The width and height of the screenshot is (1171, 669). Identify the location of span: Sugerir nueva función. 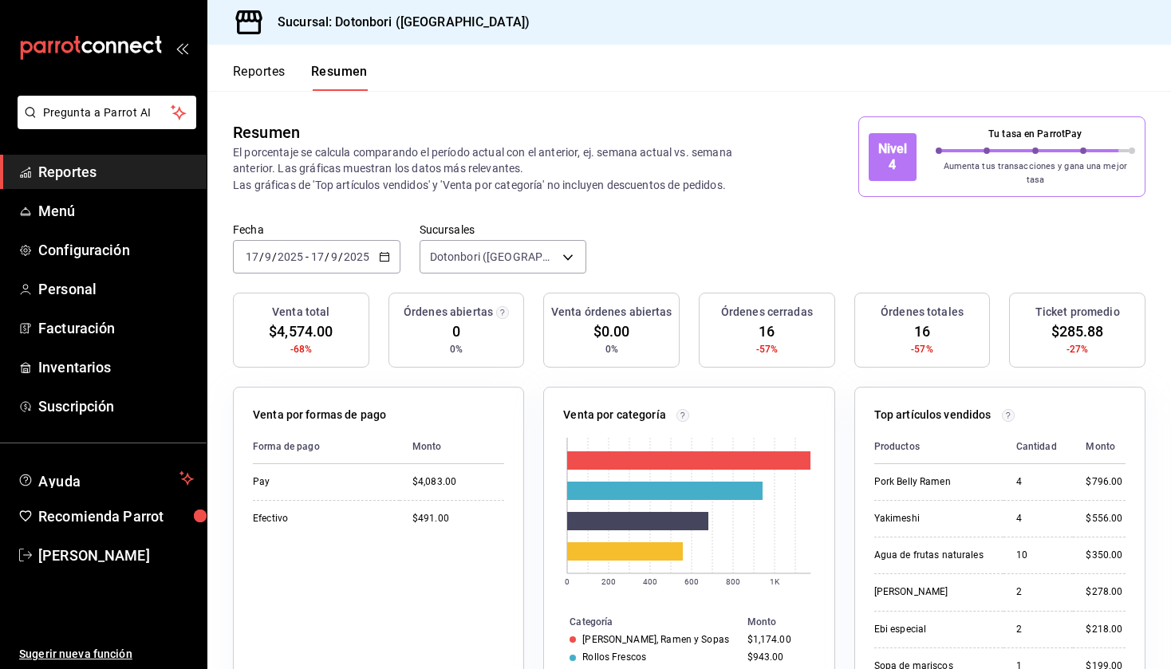
(106, 654).